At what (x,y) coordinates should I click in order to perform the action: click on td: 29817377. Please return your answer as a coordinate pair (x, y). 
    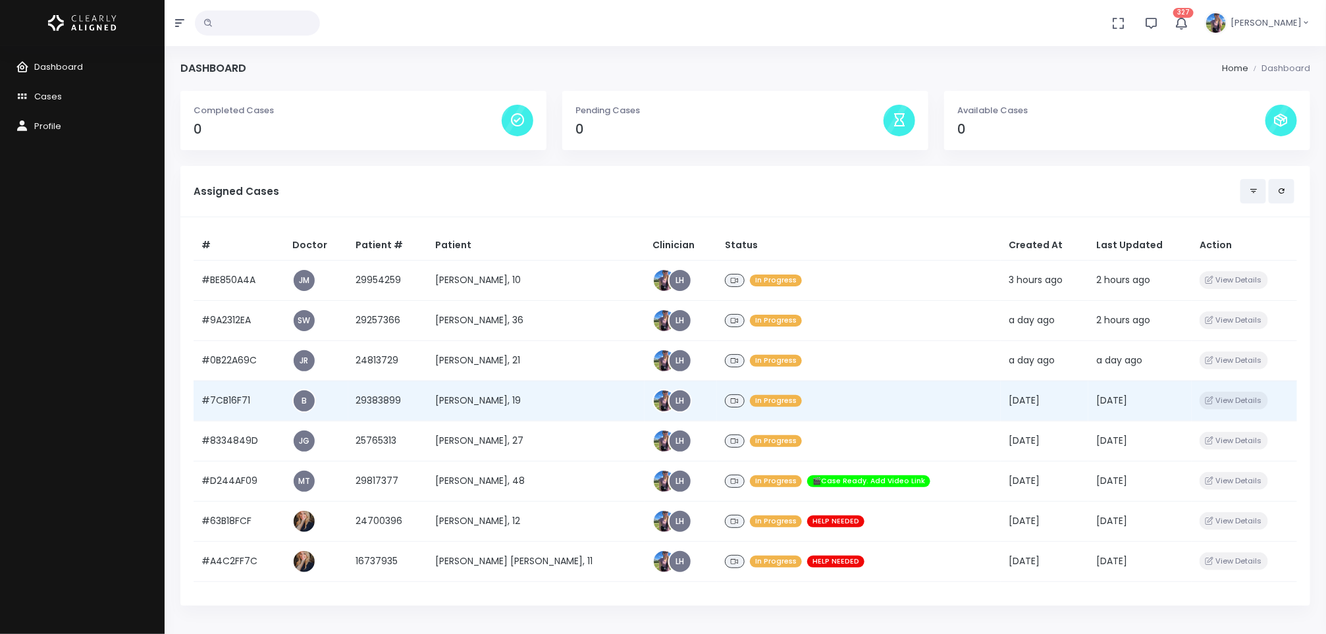
    Looking at the image, I should click on (388, 481).